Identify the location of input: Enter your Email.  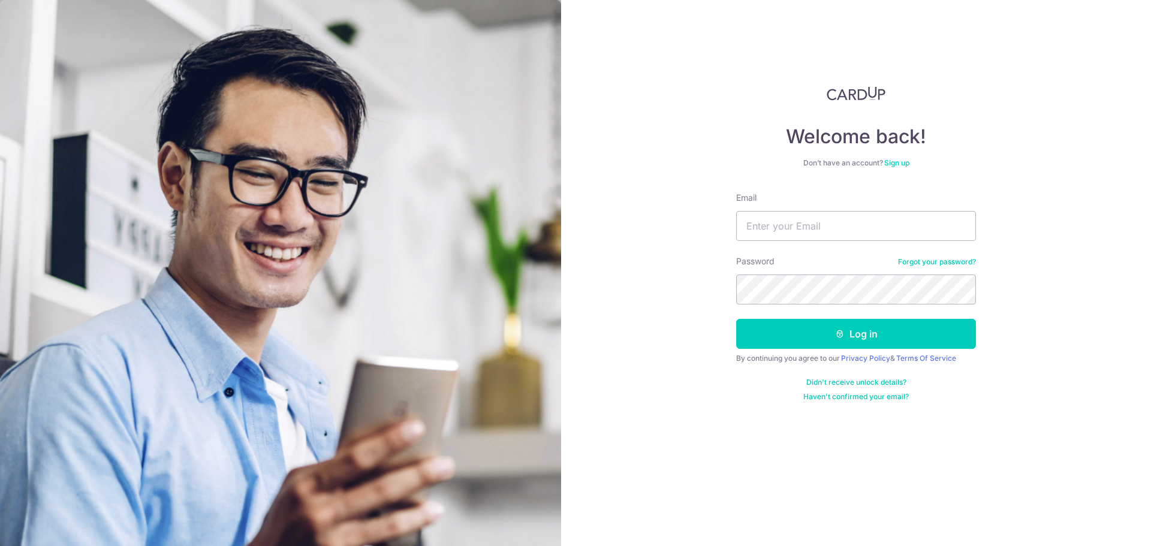
(856, 226).